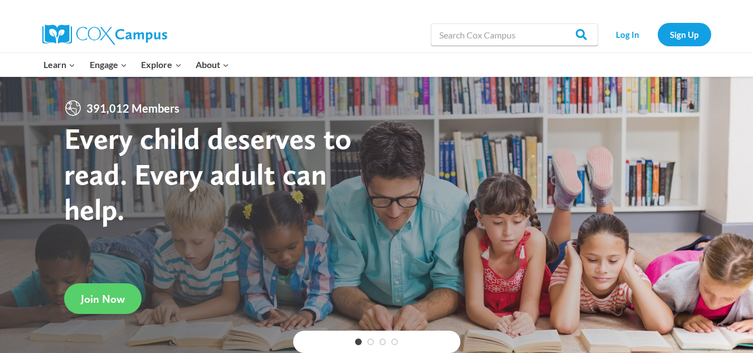 This screenshot has height=353, width=753. What do you see at coordinates (628, 34) in the screenshot?
I see `a: Log In` at bounding box center [628, 34].